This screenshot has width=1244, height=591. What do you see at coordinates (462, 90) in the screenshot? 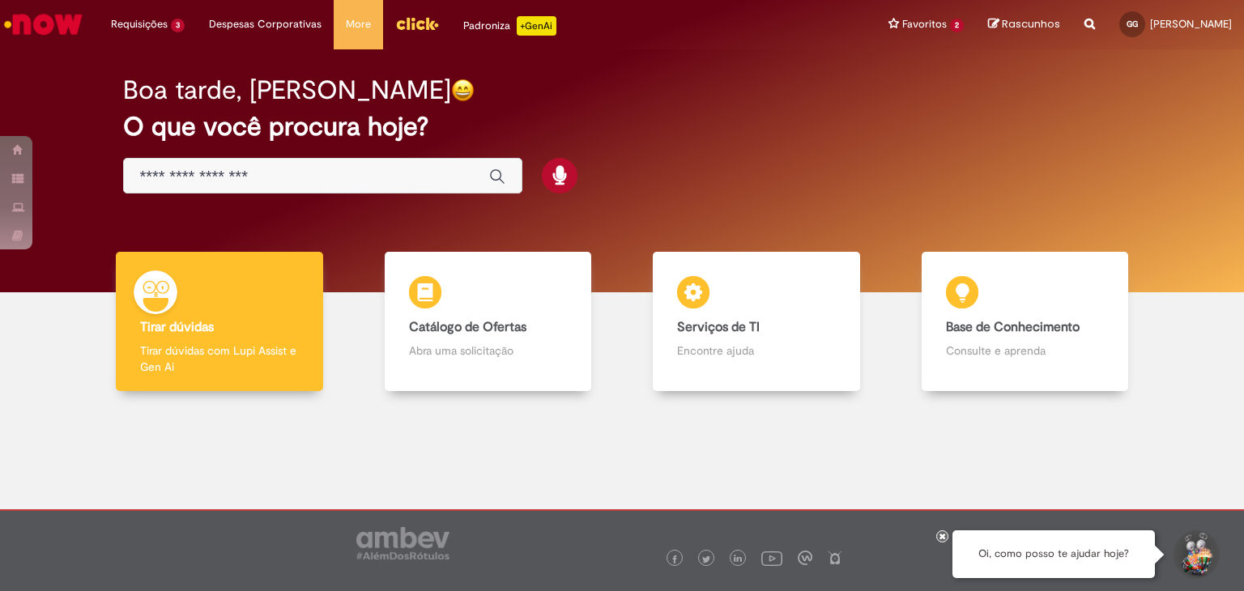
I see `img: happy-face.png` at bounding box center [462, 90].